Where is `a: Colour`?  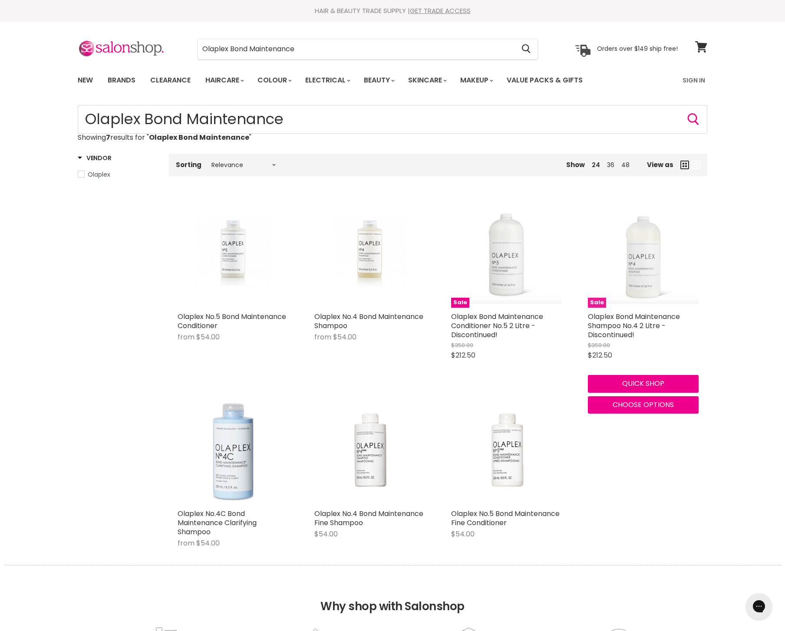 a: Colour is located at coordinates (274, 80).